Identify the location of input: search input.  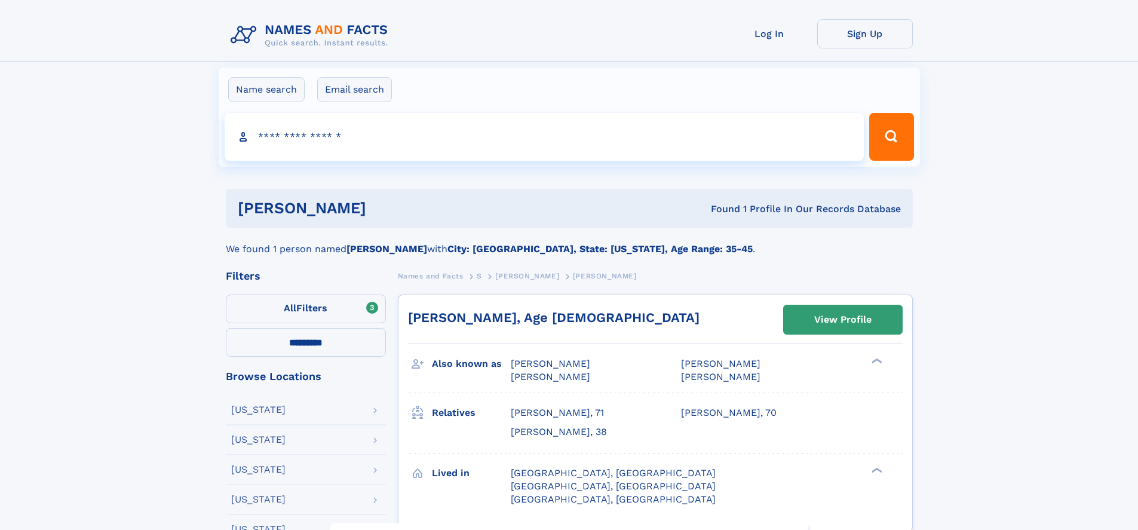
(544, 137).